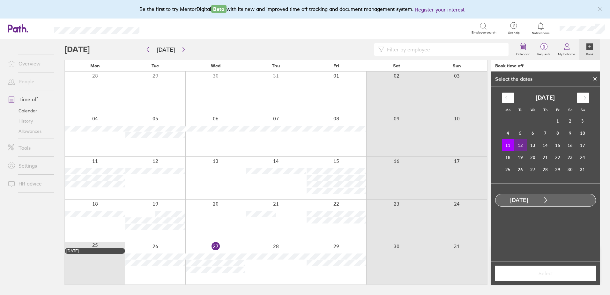 This screenshot has height=295, width=610. What do you see at coordinates (444, 49) in the screenshot?
I see `input: Filter by employee` at bounding box center [444, 49].